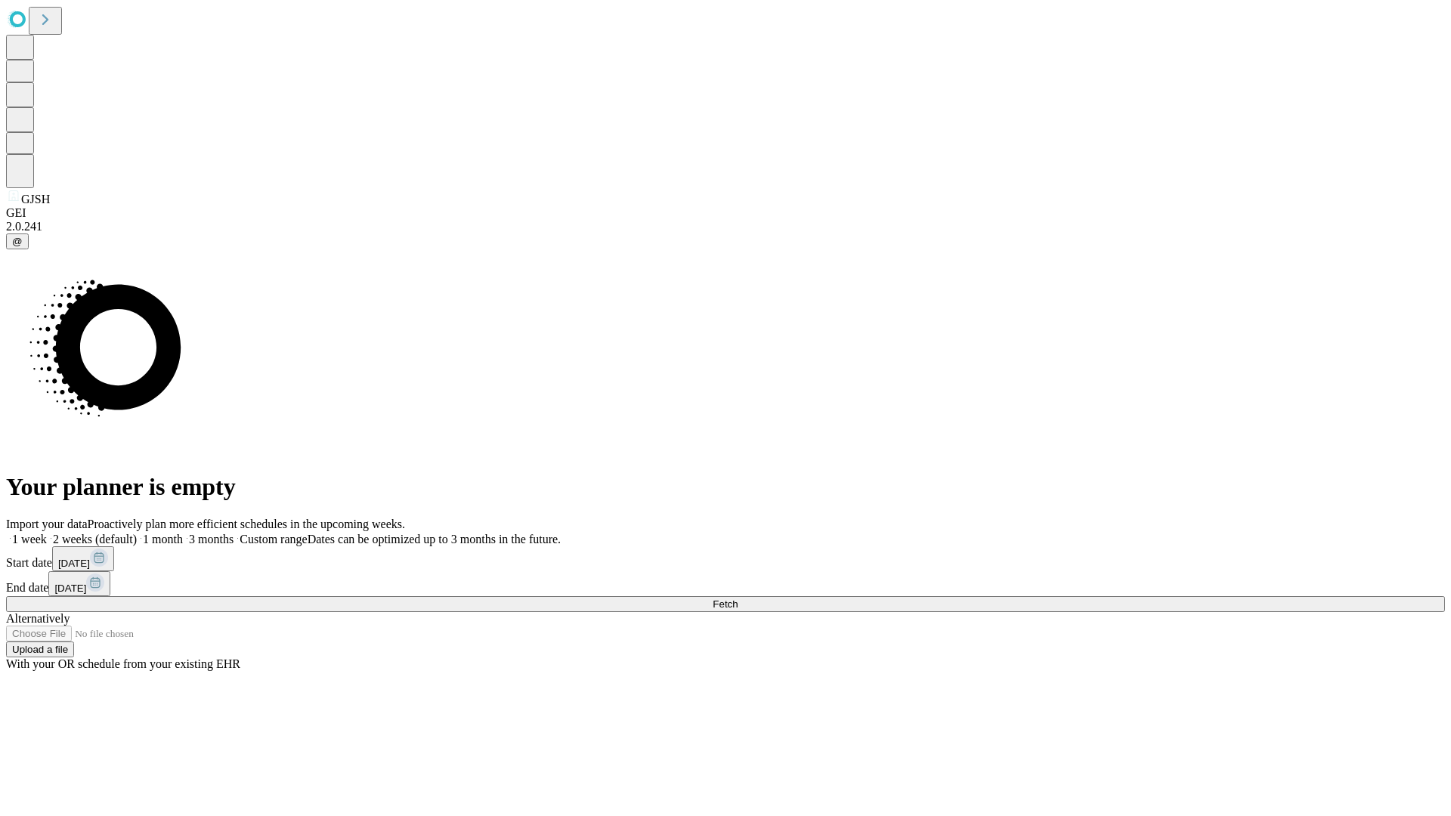 The height and width of the screenshot is (816, 1451). What do you see at coordinates (94, 539) in the screenshot?
I see `span: 2 weeks (default)` at bounding box center [94, 539].